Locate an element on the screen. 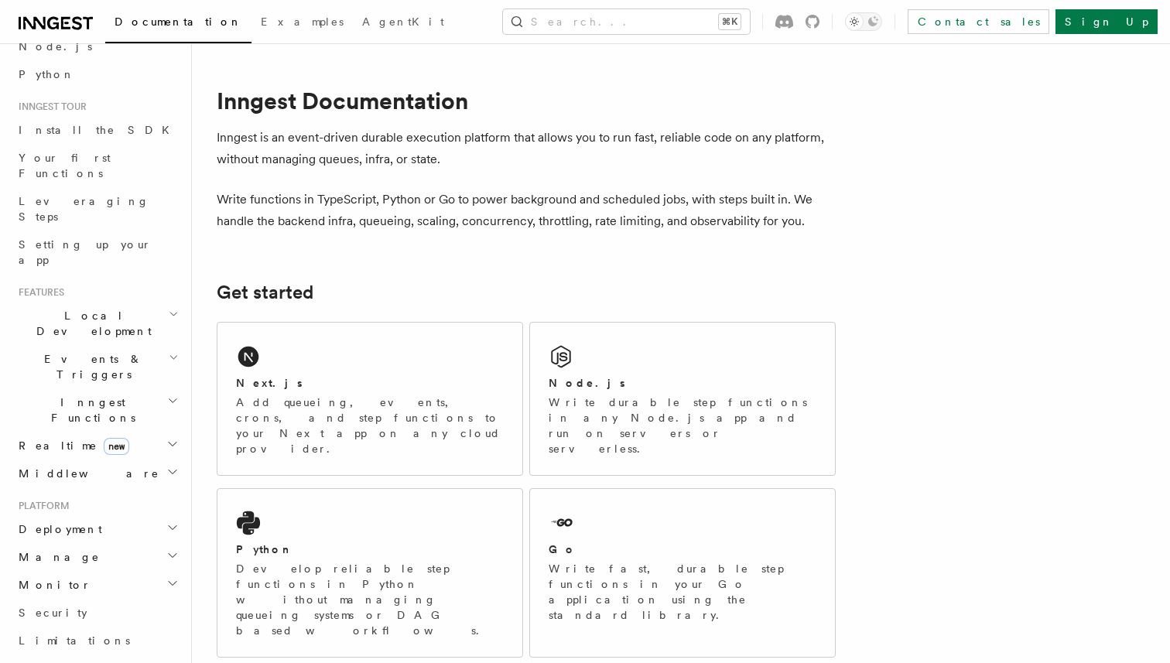 The width and height of the screenshot is (1170, 663). p: Develop reliable step functions in Python without managing queueing systems or DAG based workflows. is located at coordinates (370, 600).